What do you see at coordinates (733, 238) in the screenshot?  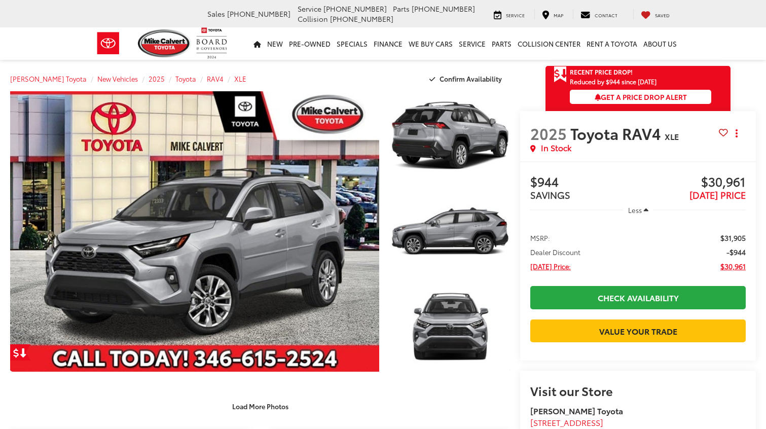 I see `span: $31,905` at bounding box center [733, 238].